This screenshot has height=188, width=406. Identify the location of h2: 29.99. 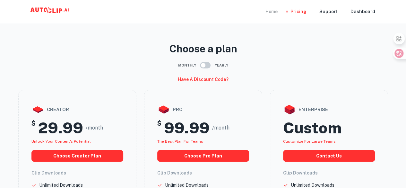
(61, 128).